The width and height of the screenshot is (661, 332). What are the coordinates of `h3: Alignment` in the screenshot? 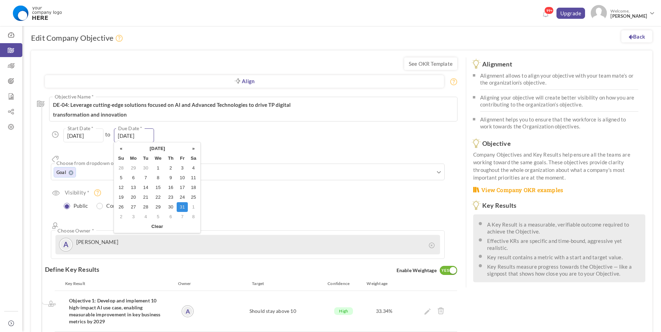 It's located at (559, 64).